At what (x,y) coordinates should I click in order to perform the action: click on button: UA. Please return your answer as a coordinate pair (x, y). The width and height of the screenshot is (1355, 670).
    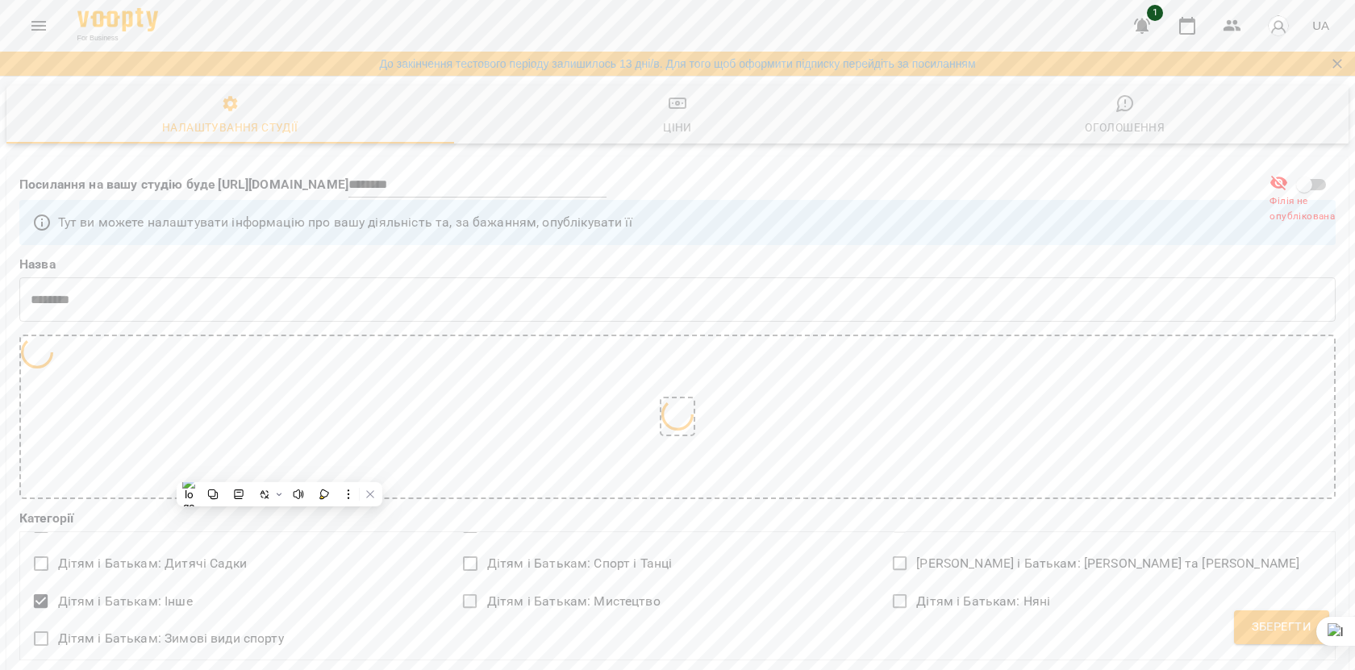
    Looking at the image, I should click on (1320, 25).